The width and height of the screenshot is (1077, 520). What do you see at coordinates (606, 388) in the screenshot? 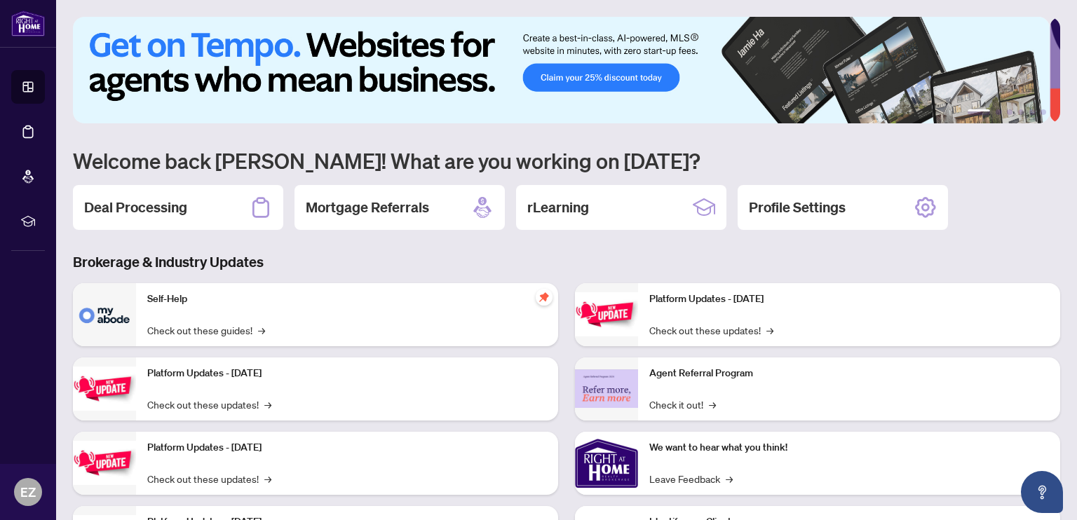
I see `img: Agent Referral Program` at bounding box center [606, 388].